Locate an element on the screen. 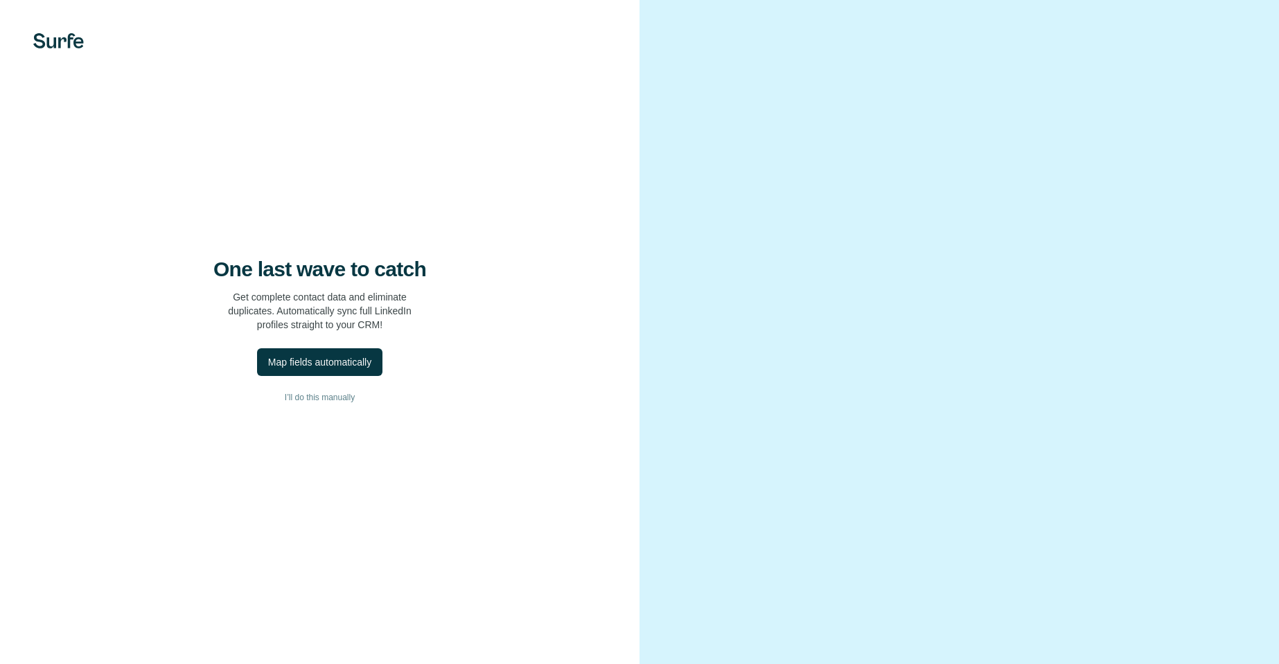  p: Get complete contact data and eliminate duplicates. Automatically sync full LinkedIn profiles str... is located at coordinates (319, 311).